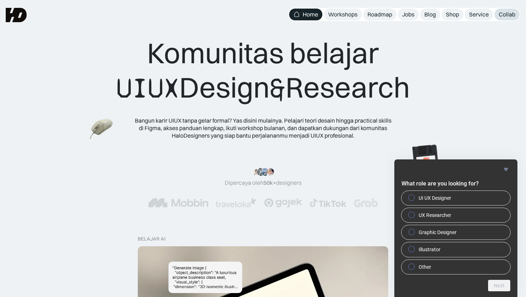 The width and height of the screenshot is (526, 297). I want to click on a: Service, so click(479, 14).